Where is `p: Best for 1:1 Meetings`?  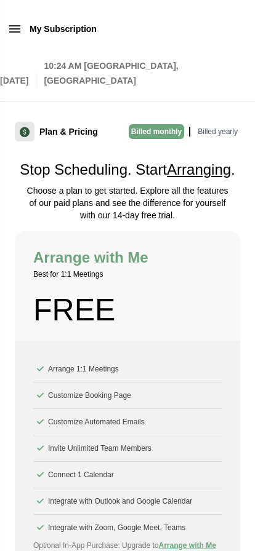
p: Best for 1:1 Meetings is located at coordinates (127, 274).